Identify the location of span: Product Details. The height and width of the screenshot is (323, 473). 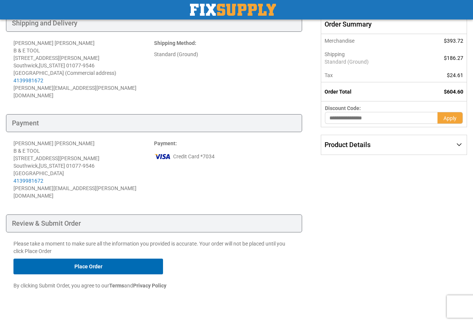
(347, 144).